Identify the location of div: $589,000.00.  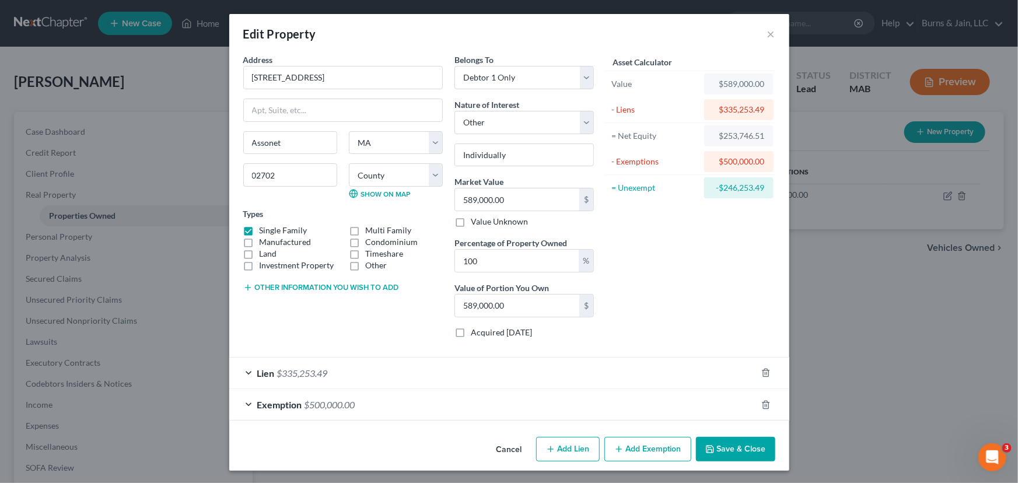
(739, 84).